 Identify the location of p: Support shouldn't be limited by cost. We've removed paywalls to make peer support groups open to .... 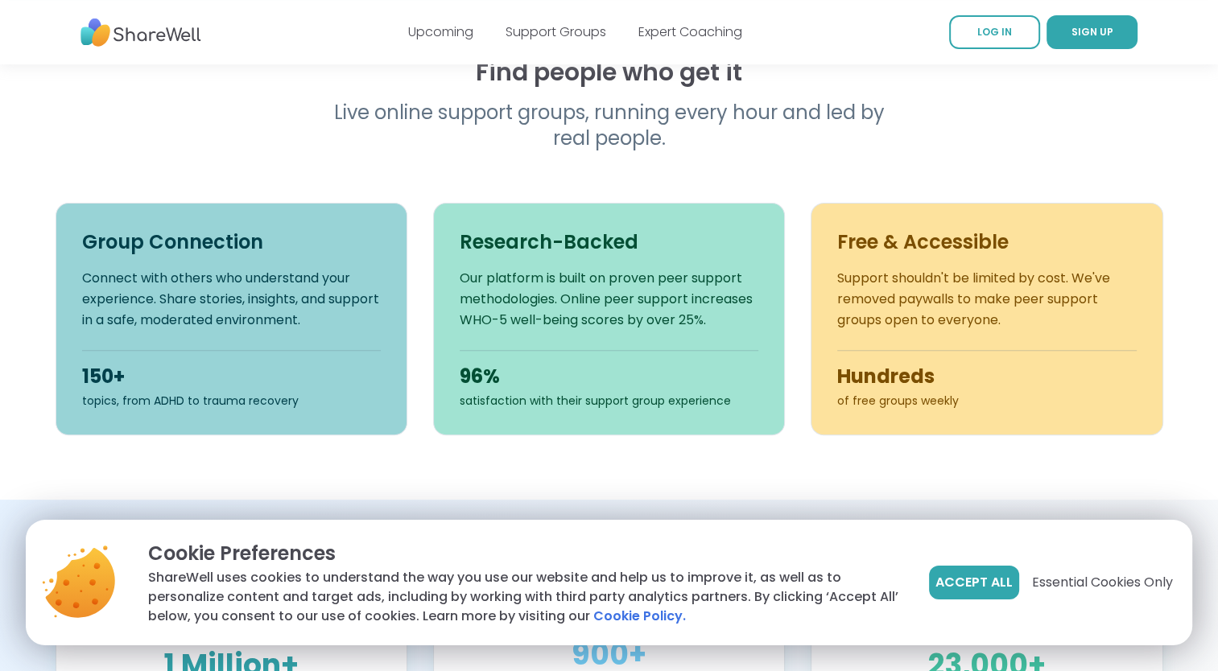
(986, 299).